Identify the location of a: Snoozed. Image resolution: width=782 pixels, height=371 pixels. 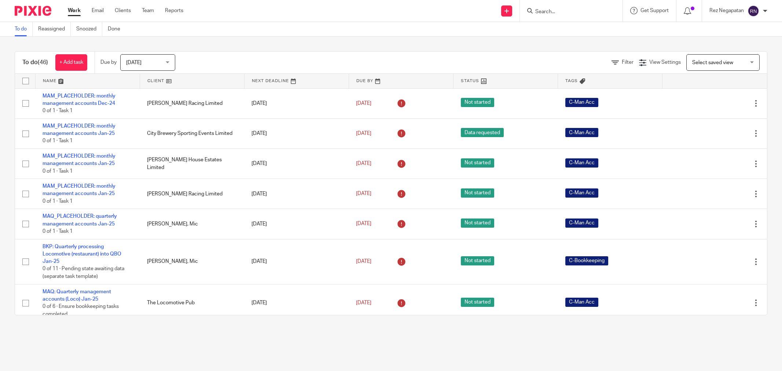
(89, 29).